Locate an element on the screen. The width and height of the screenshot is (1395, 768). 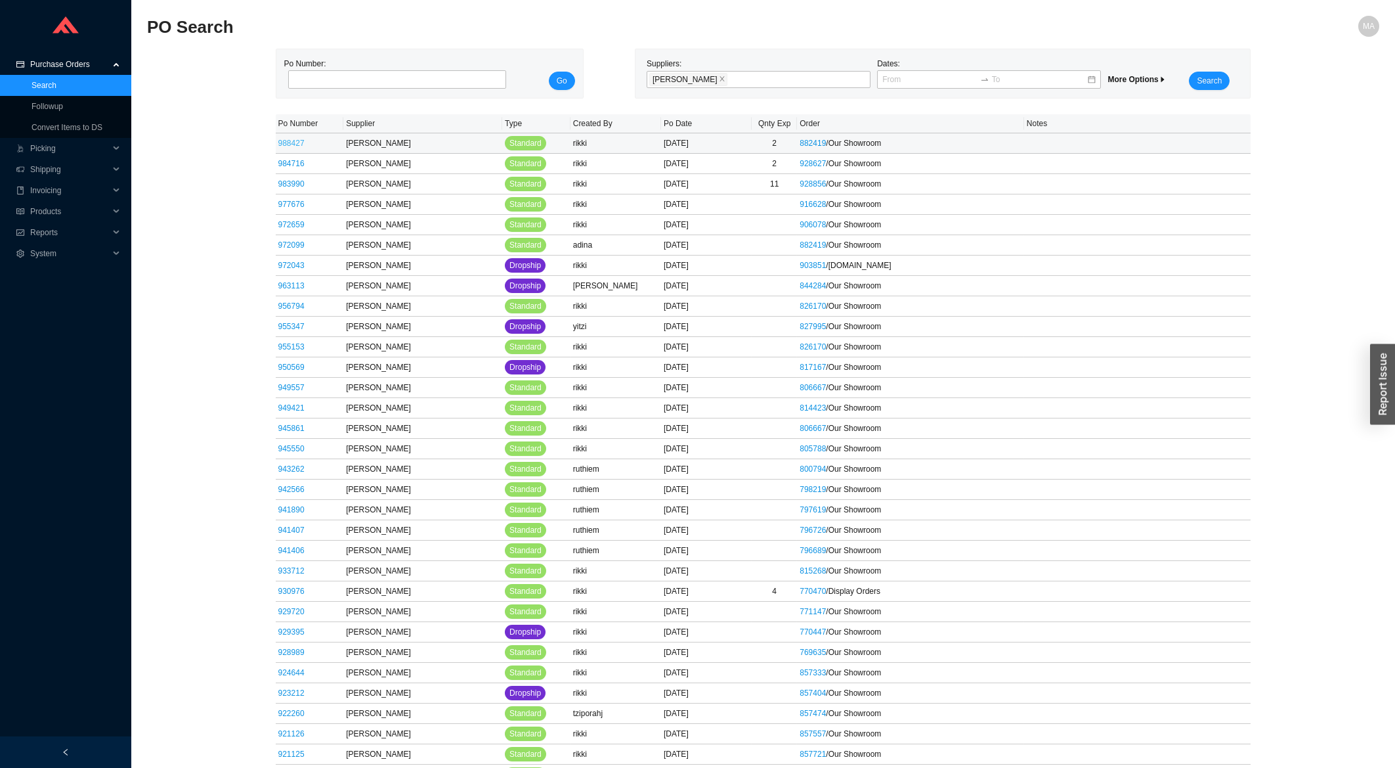
a: 955347 is located at coordinates (292, 326).